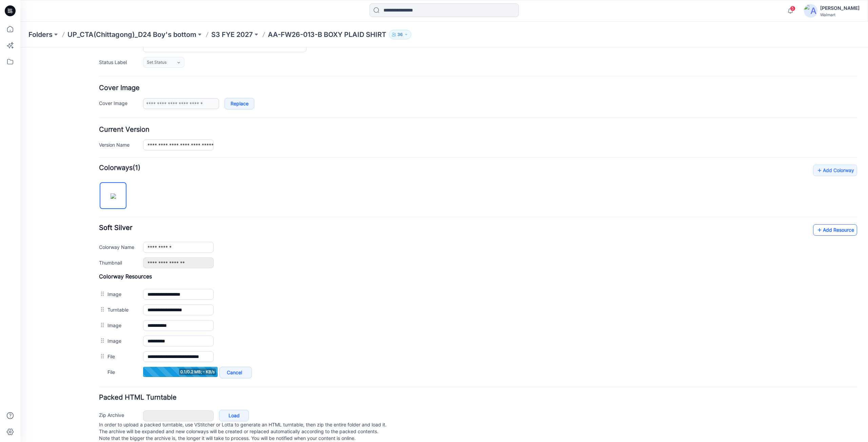  Describe the element at coordinates (792, 8) in the screenshot. I see `span: 5` at that location.